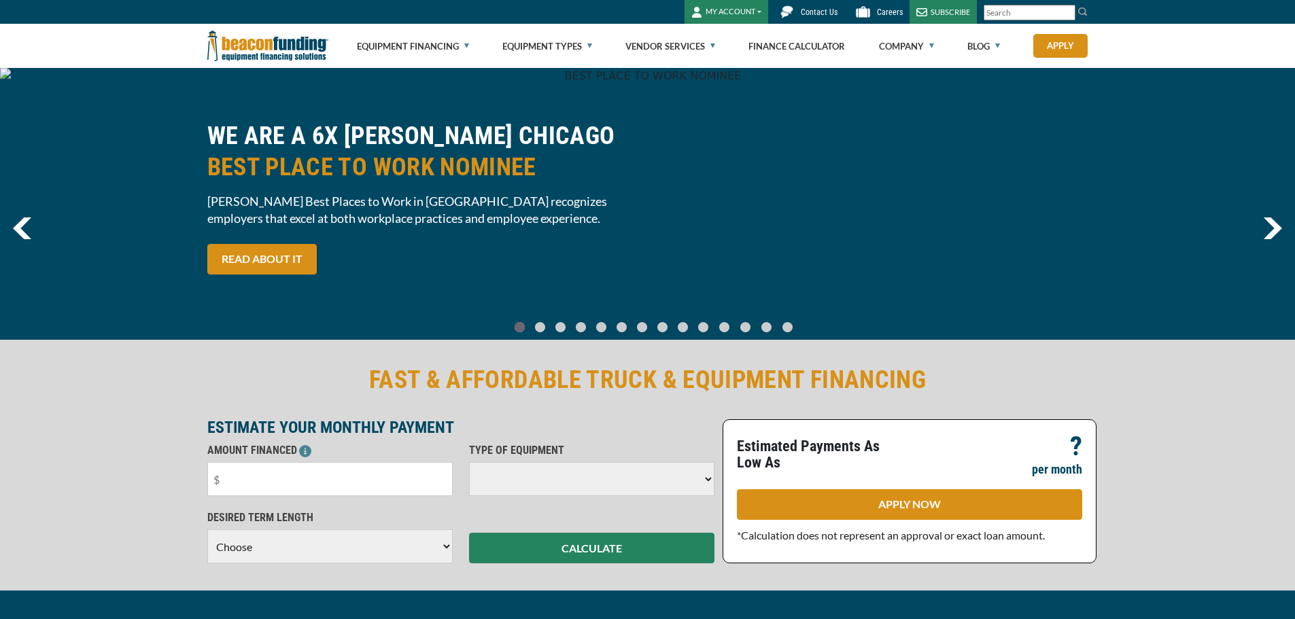 This screenshot has height=619, width=1295. I want to click on a: Go To Slide 13, so click(787, 327).